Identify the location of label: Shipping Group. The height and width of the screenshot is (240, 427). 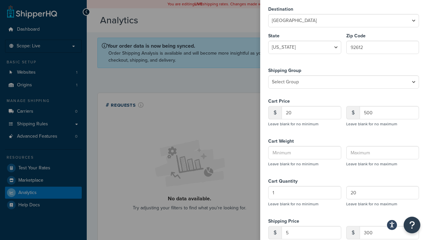
(343, 71).